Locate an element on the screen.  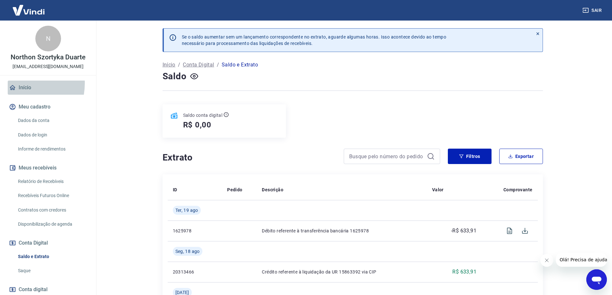
p: R$ 633,91 is located at coordinates (464, 272).